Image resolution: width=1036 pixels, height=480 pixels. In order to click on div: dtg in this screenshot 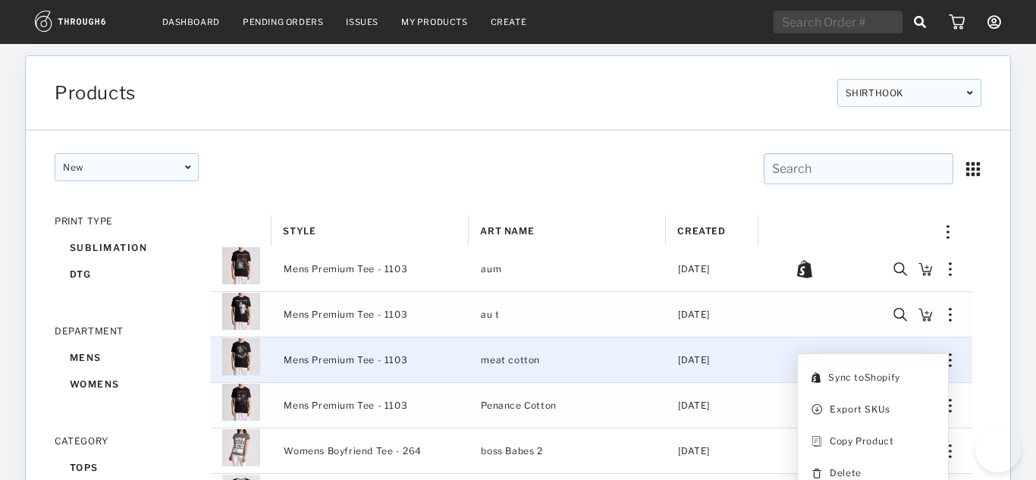, I will do `click(127, 274)`.